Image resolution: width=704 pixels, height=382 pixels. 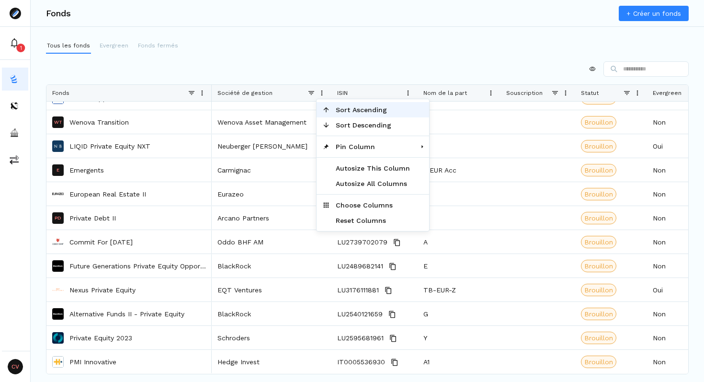 What do you see at coordinates (245, 93) in the screenshot?
I see `span: Société de gestion` at bounding box center [245, 93].